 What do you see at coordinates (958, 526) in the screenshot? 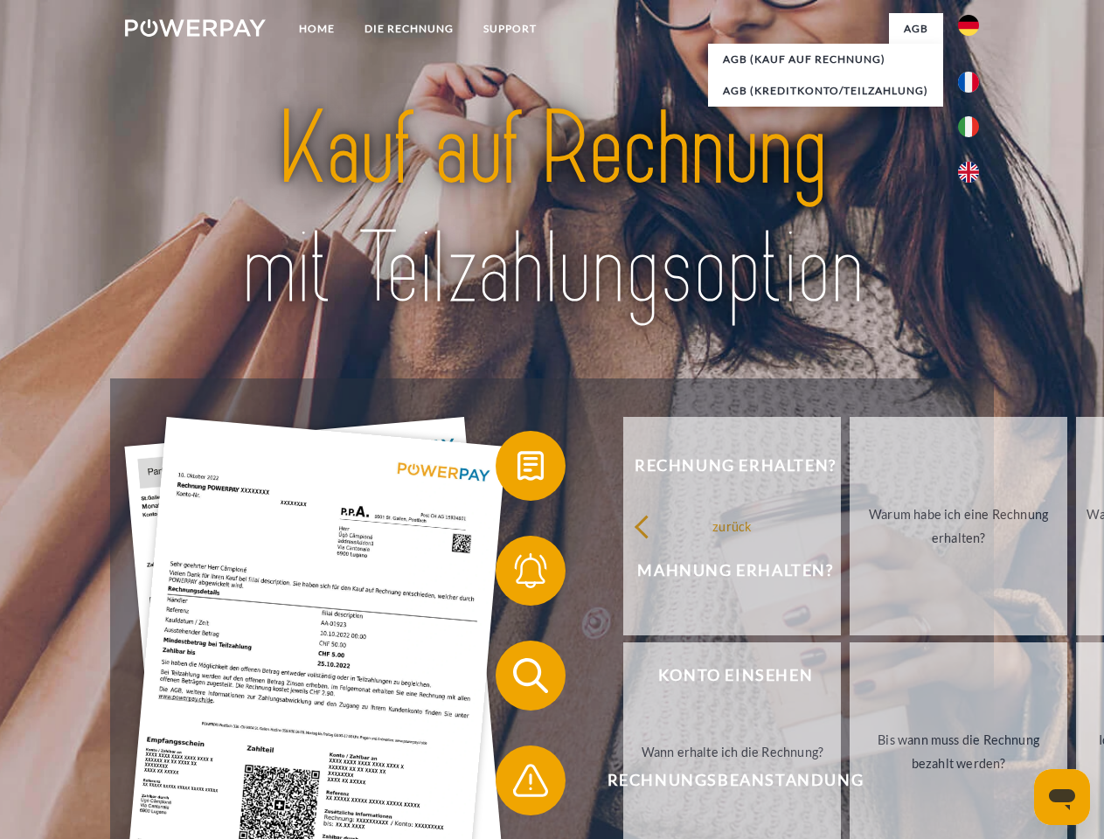
I see `div: Warum habe ich eine Rechnung erhalten?` at bounding box center [958, 526].